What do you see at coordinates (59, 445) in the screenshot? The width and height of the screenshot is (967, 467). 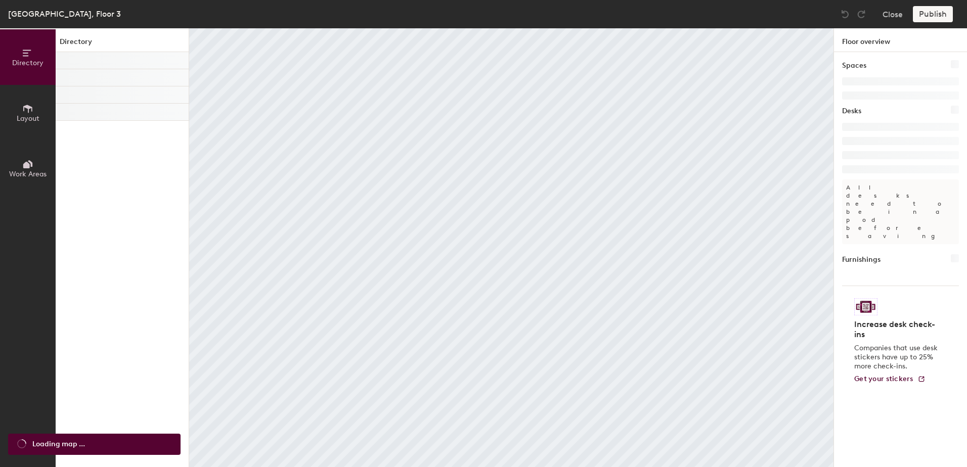 I see `span: Loading map ...` at bounding box center [59, 445].